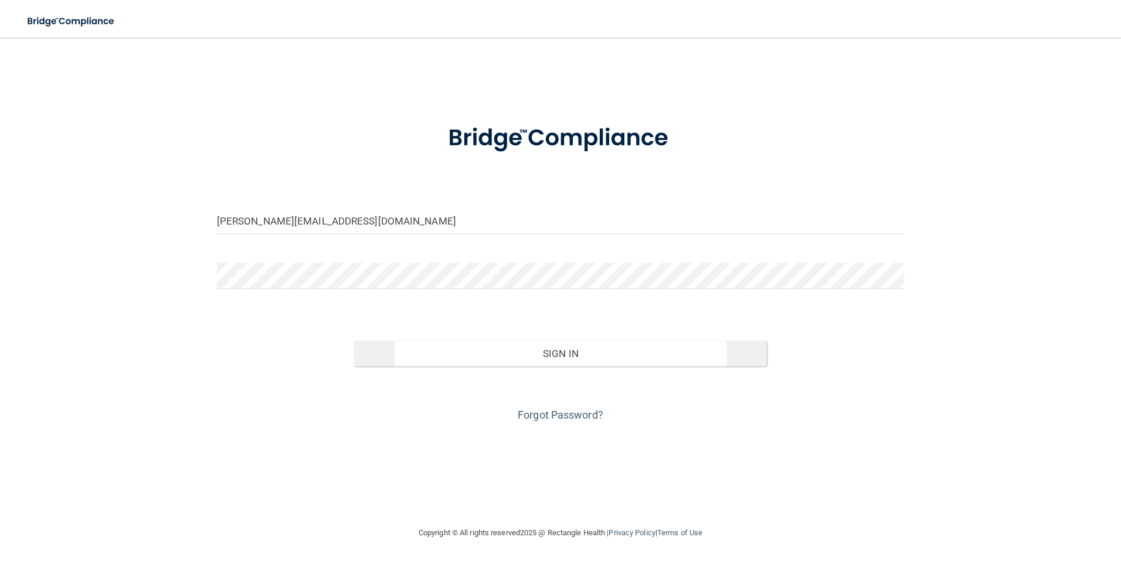 The height and width of the screenshot is (564, 1121). What do you see at coordinates (560, 533) in the screenshot?
I see `div: Copyright © All rights reserved 2025 @ Rectangle Health | |` at bounding box center [560, 533].